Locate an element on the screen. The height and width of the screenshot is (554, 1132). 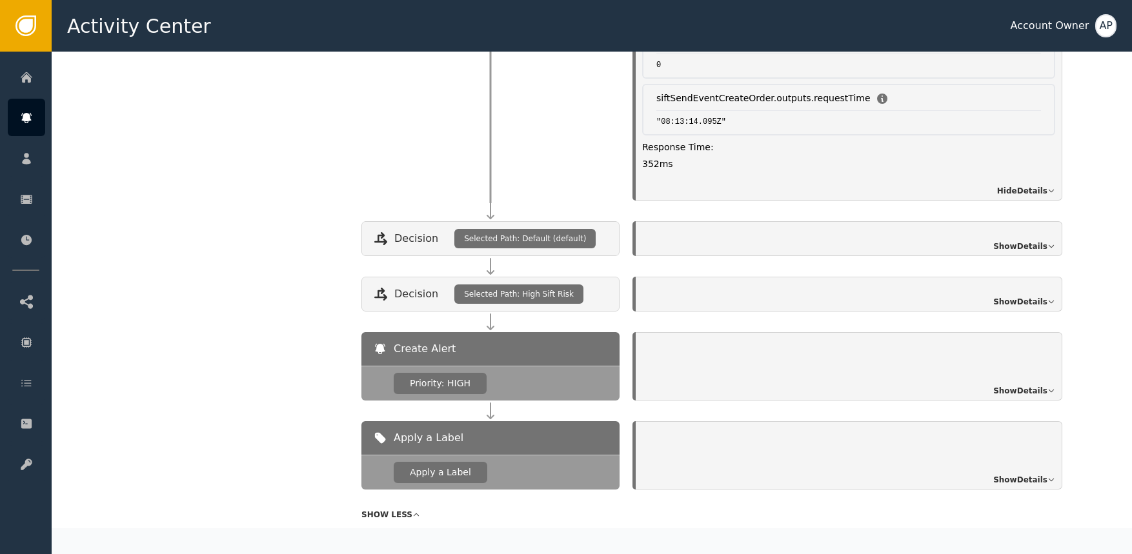
div: Response Time: is located at coordinates (849, 149).